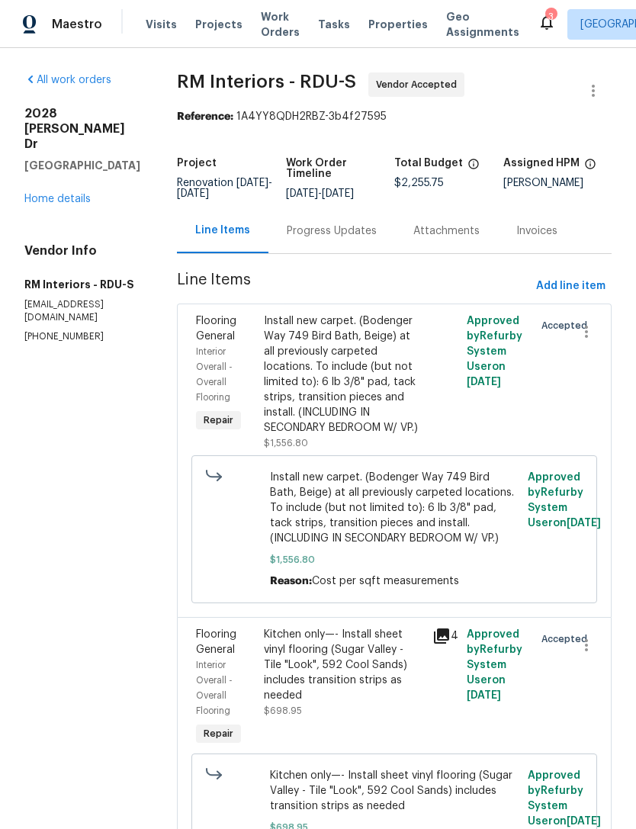 The width and height of the screenshot is (636, 829). I want to click on div: Attachments, so click(446, 231).